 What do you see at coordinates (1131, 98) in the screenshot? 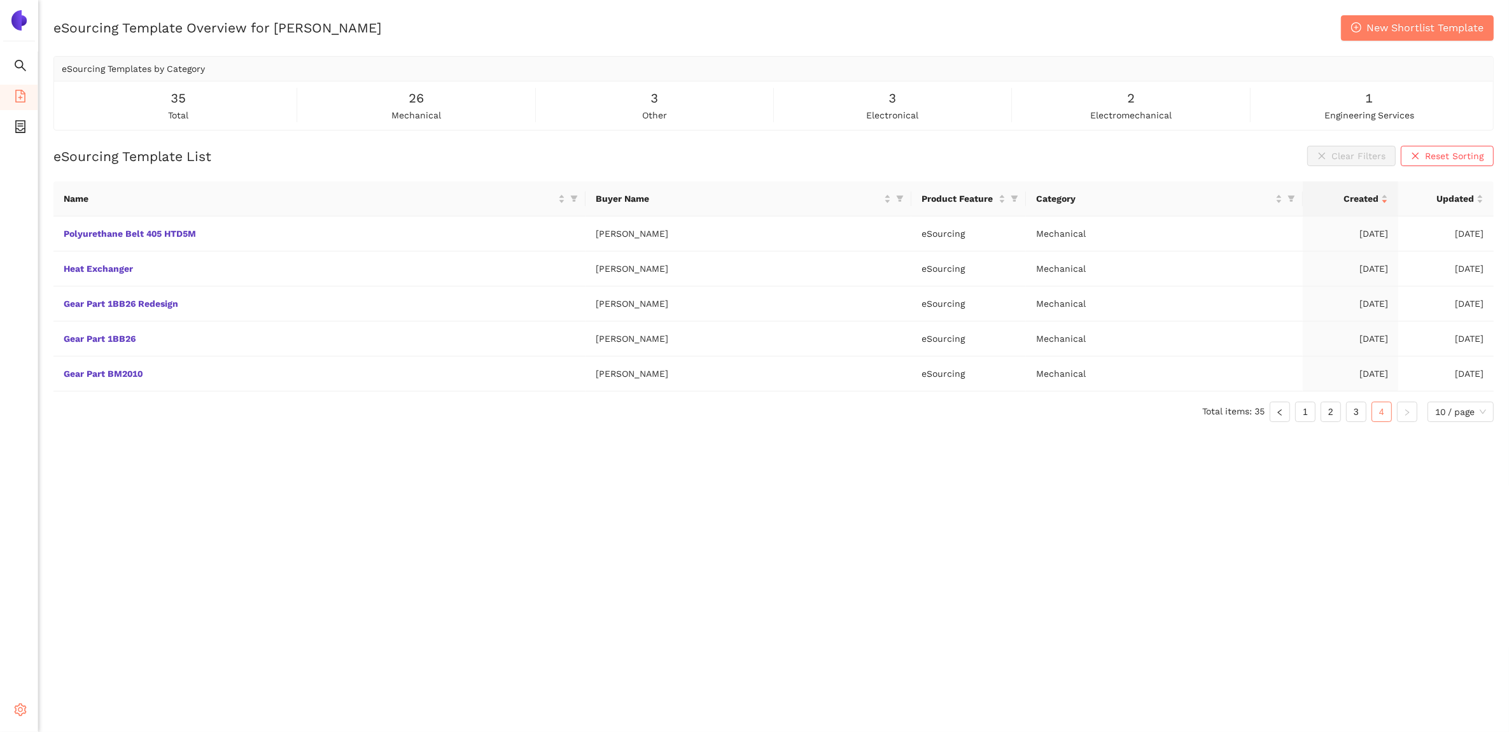
I see `span: 2` at bounding box center [1131, 98].